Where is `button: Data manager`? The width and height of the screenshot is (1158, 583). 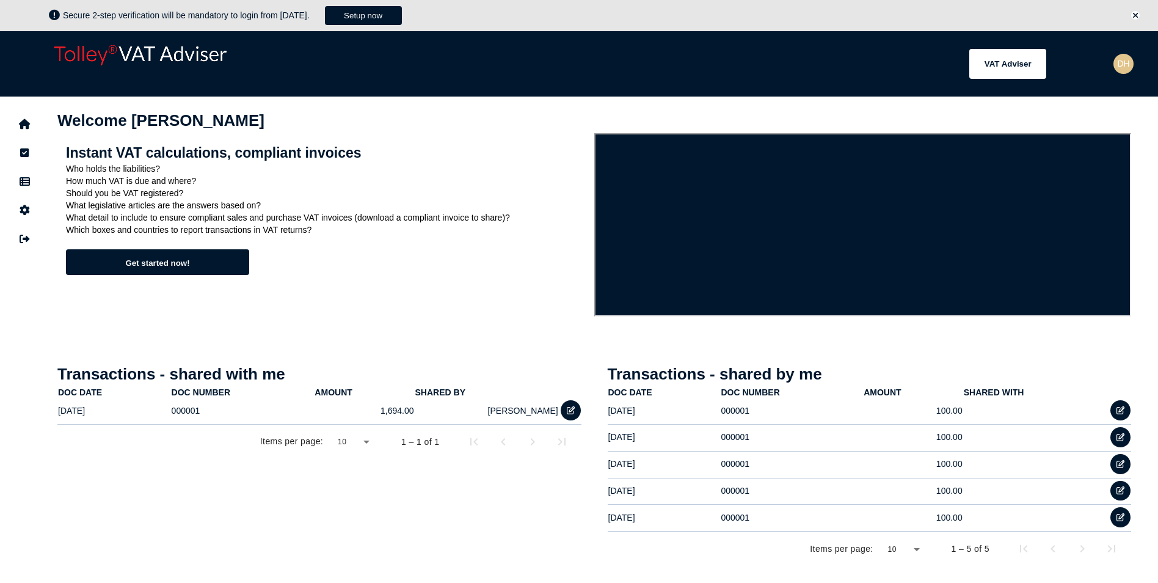 button: Data manager is located at coordinates (24, 181).